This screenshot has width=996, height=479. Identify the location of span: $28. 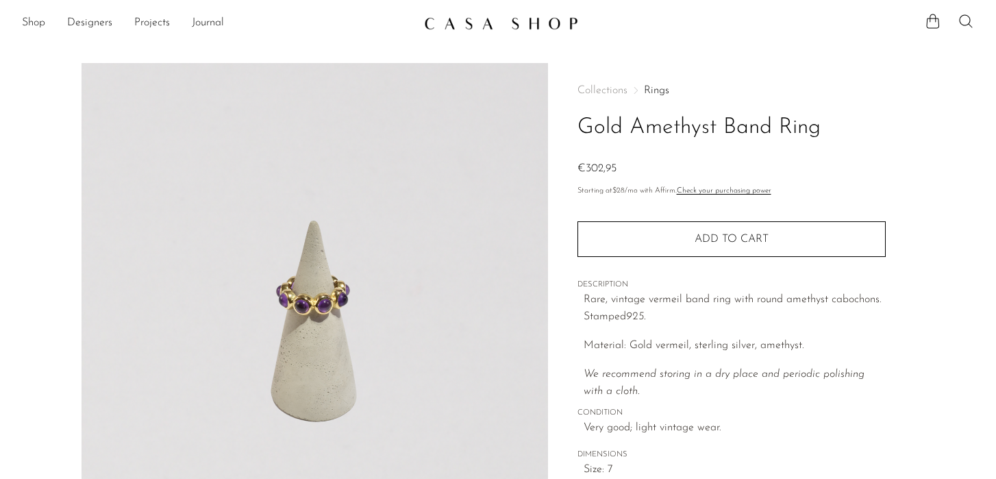
(619, 190).